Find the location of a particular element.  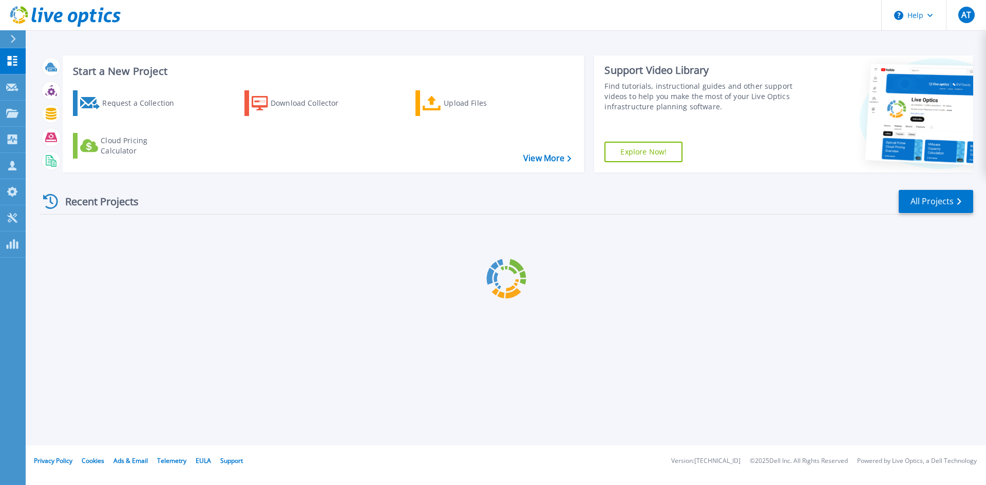

a: All Projects is located at coordinates (936, 201).